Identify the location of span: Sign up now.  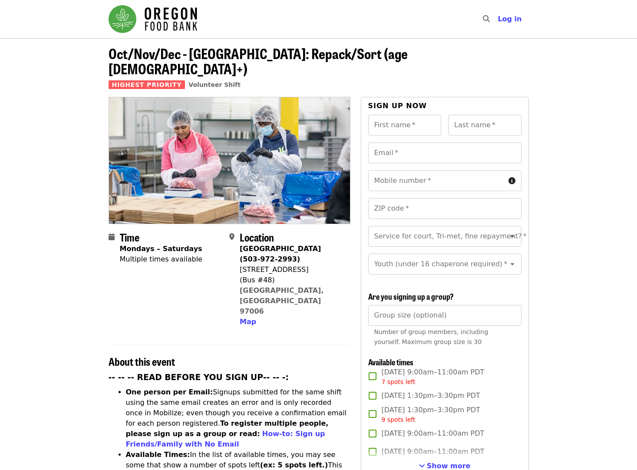
(398, 106).